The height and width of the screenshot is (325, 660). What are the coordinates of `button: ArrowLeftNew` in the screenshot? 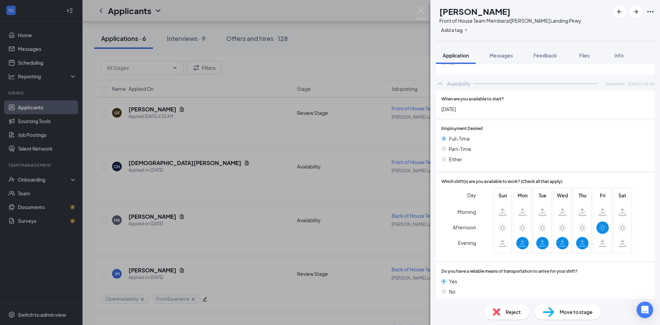 It's located at (620, 12).